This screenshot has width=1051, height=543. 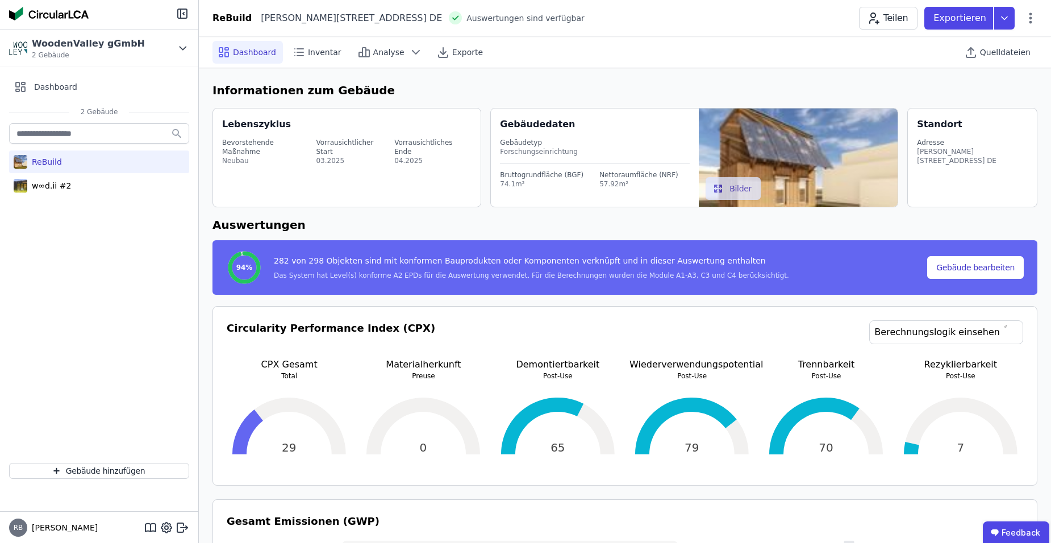 I want to click on div: Bruttogrundfläche (BGF), so click(x=541, y=175).